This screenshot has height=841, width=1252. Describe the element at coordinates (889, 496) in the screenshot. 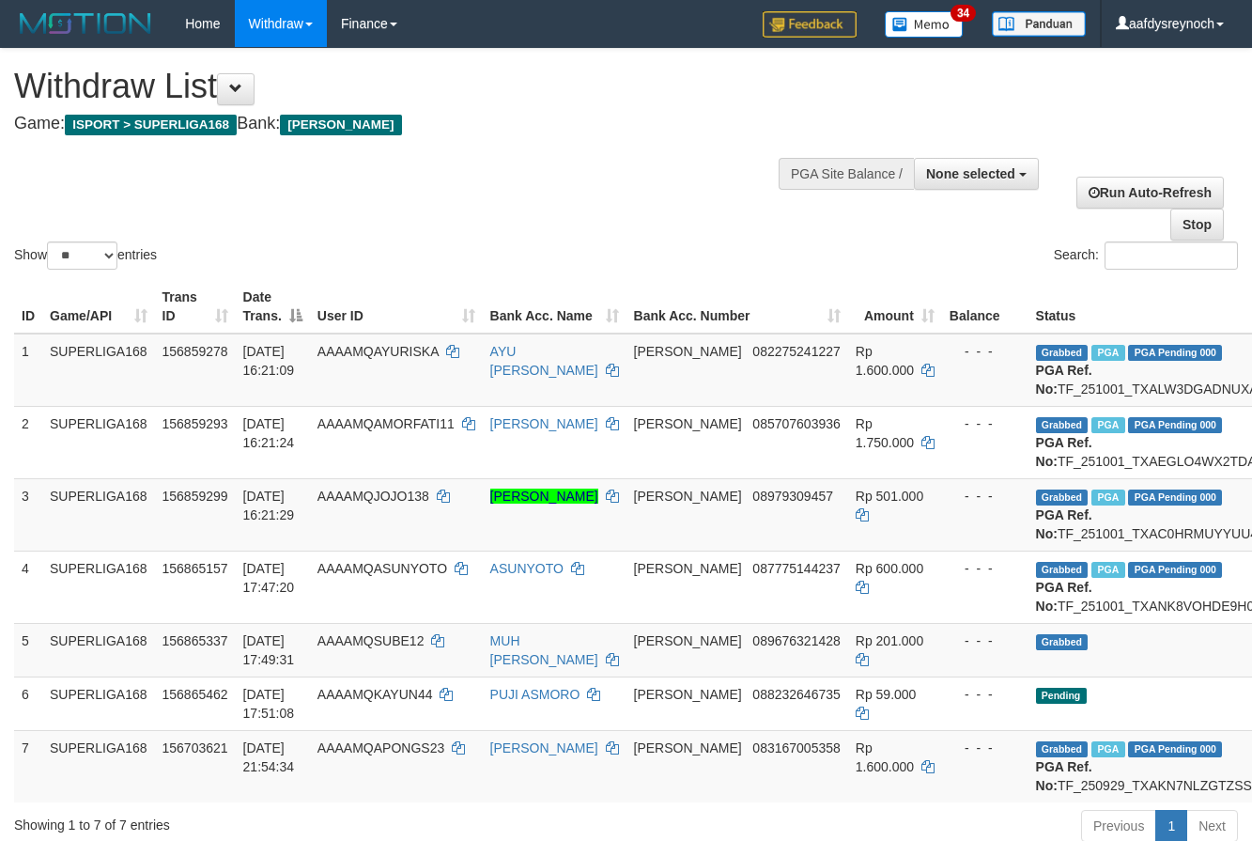

I see `span: Rp 501.000` at that location.